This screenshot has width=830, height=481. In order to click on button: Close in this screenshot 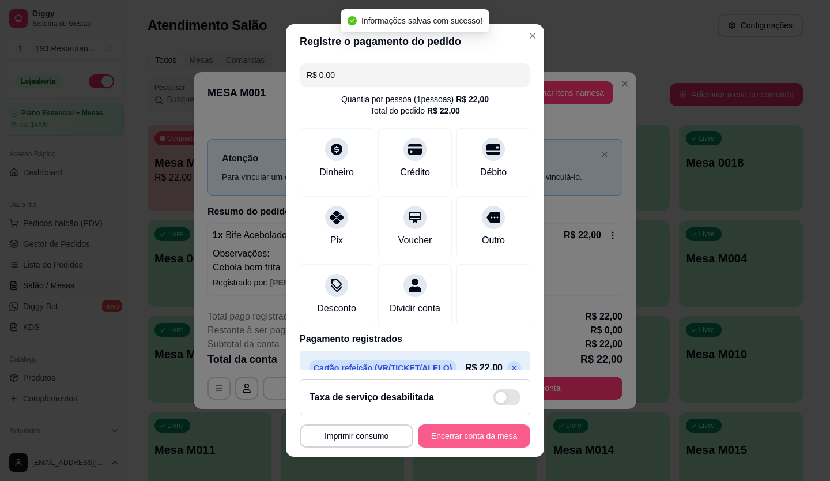, I will do `click(533, 36)`.